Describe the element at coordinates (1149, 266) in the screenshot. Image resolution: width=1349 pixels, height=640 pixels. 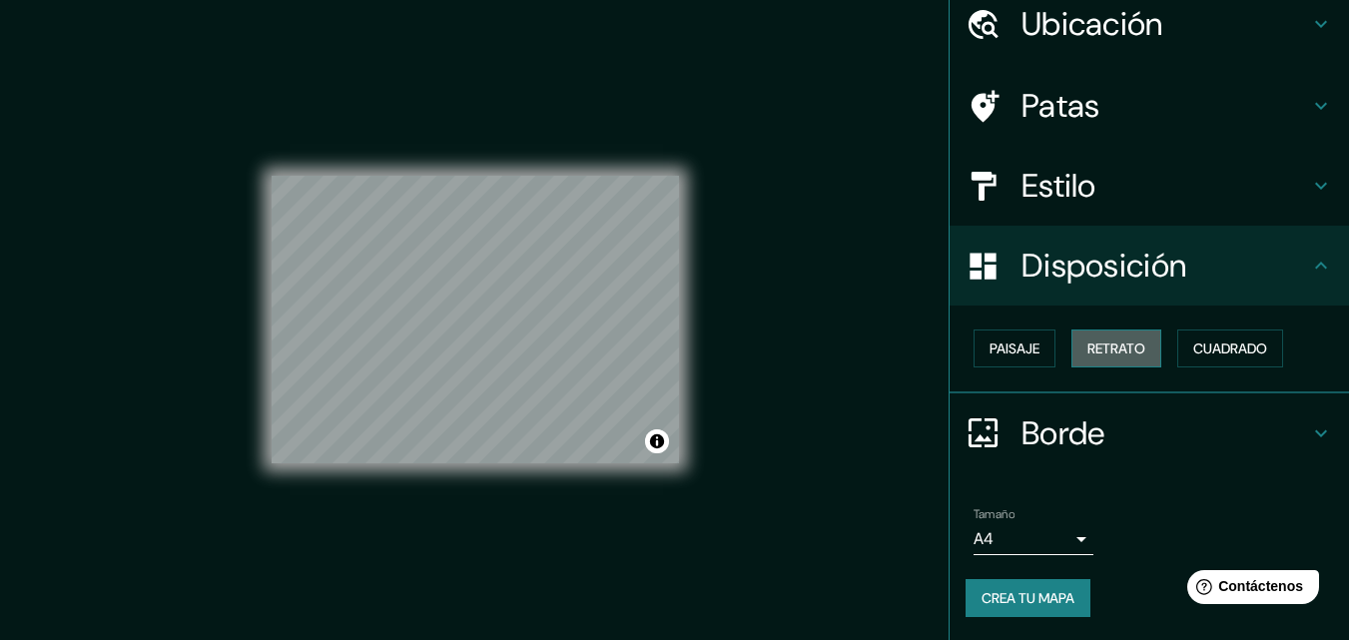
I see `div: Disposición` at that location.